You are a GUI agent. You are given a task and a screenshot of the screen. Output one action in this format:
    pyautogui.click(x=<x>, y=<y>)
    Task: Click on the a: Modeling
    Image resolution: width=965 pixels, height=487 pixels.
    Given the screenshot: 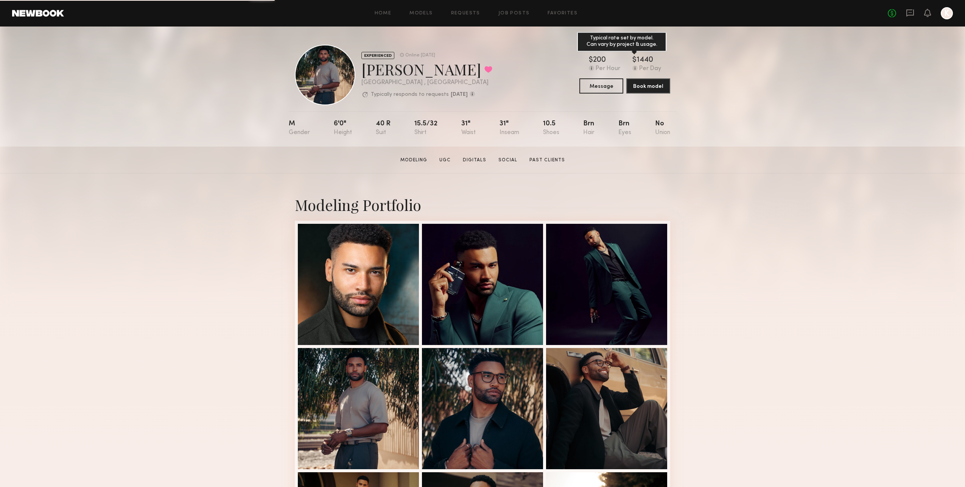 What is the action you would take?
    pyautogui.click(x=414, y=160)
    